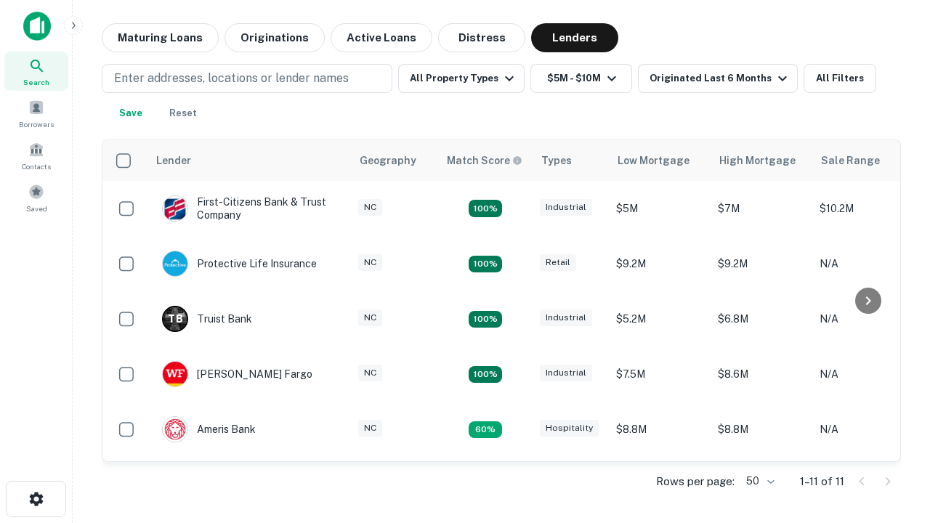  I want to click on button: Originations, so click(275, 38).